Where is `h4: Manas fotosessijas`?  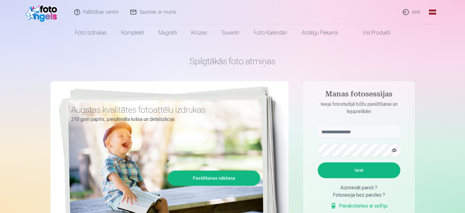
h4: Manas fotosessijas is located at coordinates (359, 95).